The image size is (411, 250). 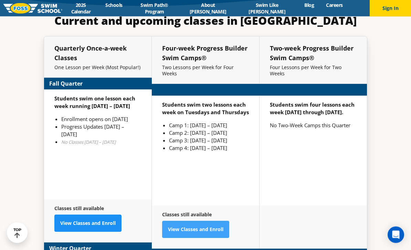 I want to click on p: Two Lessons per Week for Four Weeks, so click(x=206, y=71).